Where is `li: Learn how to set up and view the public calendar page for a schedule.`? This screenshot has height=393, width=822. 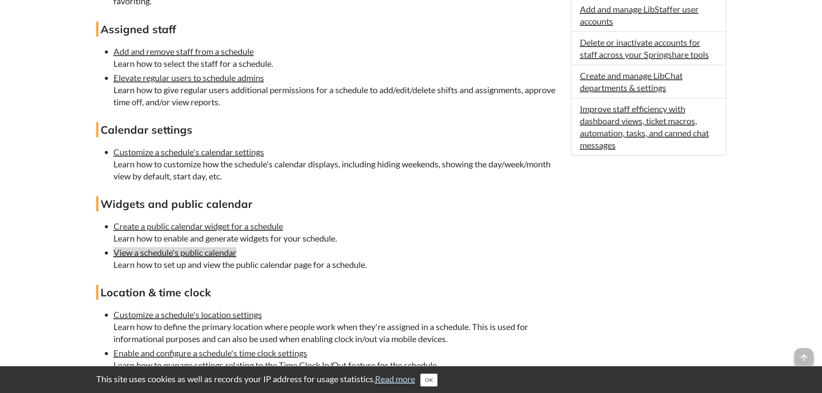 li: Learn how to set up and view the public calendar page for a schedule. is located at coordinates (338, 259).